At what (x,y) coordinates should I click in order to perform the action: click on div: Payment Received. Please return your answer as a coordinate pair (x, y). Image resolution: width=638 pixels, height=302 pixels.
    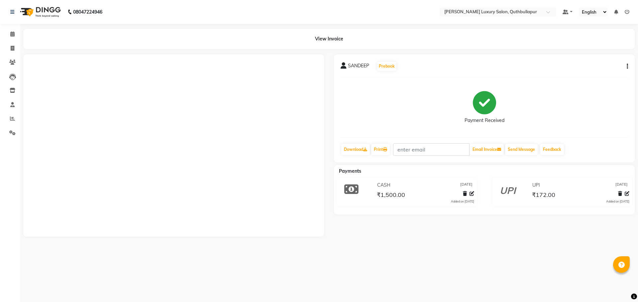
    Looking at the image, I should click on (484, 121).